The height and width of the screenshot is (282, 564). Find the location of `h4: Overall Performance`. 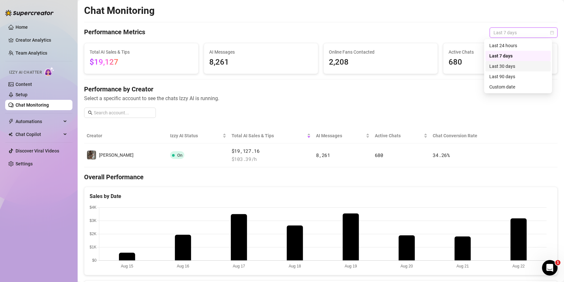

h4: Overall Performance is located at coordinates (321, 177).